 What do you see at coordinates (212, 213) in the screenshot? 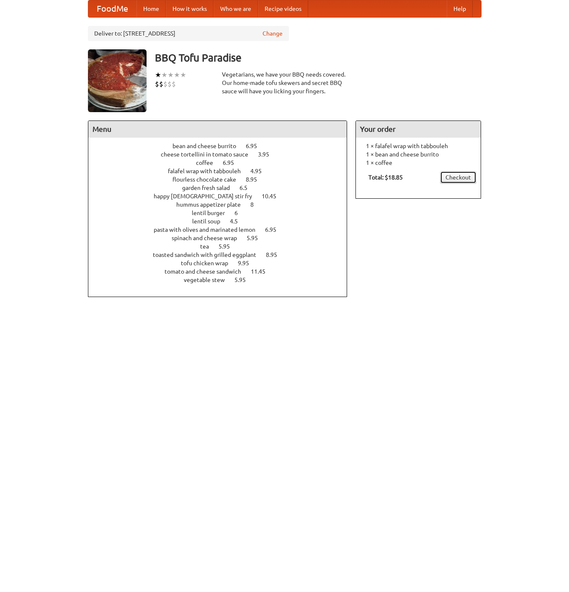
I see `span: lentil burger` at bounding box center [212, 213].